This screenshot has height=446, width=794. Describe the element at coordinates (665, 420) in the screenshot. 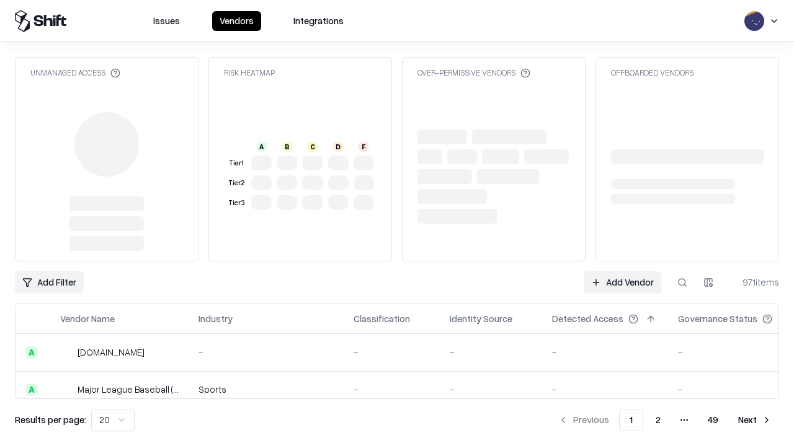

I see `nav: pagination` at that location.